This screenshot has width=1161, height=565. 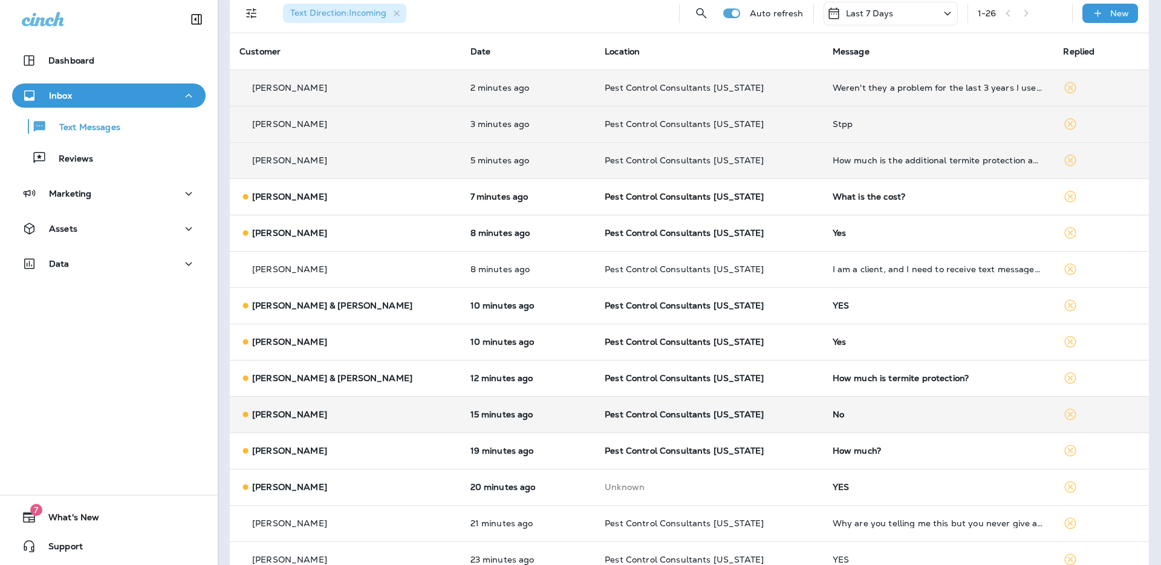 I want to click on span: Text Direction : Incoming, so click(x=338, y=13).